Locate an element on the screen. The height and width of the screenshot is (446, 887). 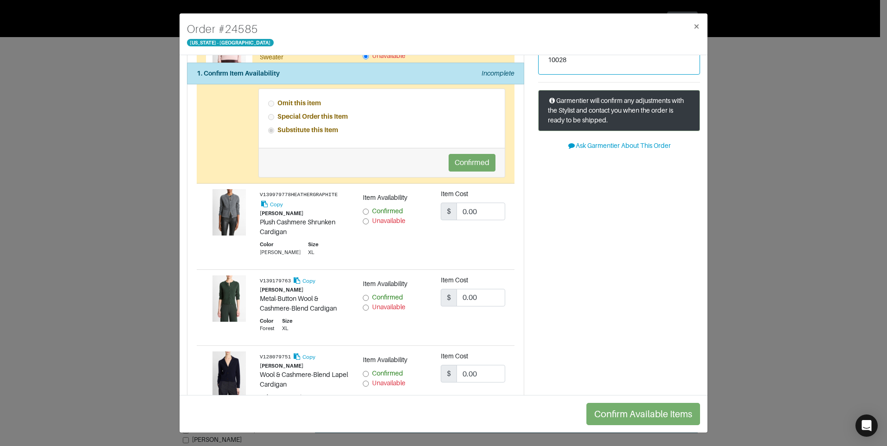
div: Metal-Button Wool & Cashmere-Blend Cardigan is located at coordinates (304, 304).